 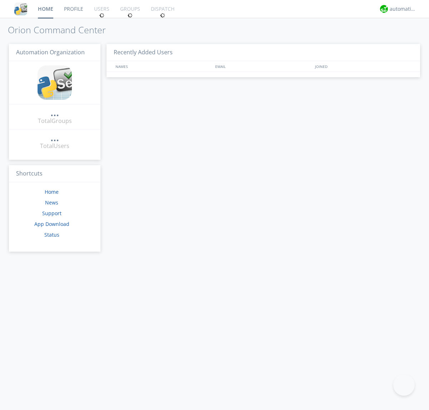 What do you see at coordinates (52, 213) in the screenshot?
I see `a: Support` at bounding box center [52, 213].